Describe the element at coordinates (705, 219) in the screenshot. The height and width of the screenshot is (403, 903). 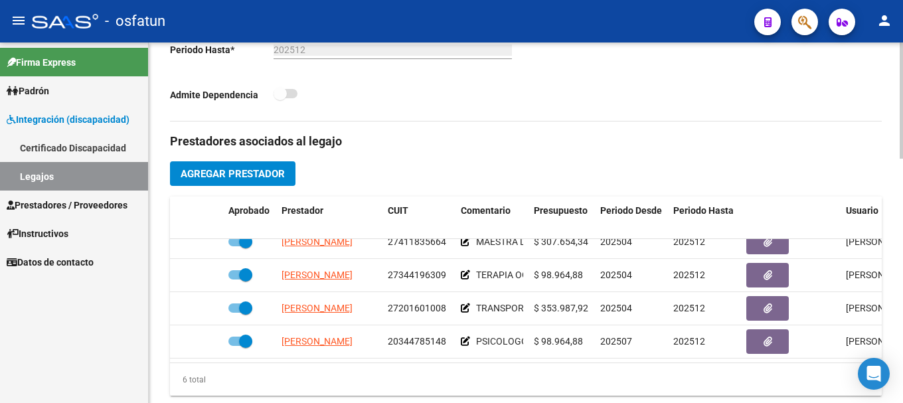
I see `datatable-header-cell: Periodo Hasta` at that location.